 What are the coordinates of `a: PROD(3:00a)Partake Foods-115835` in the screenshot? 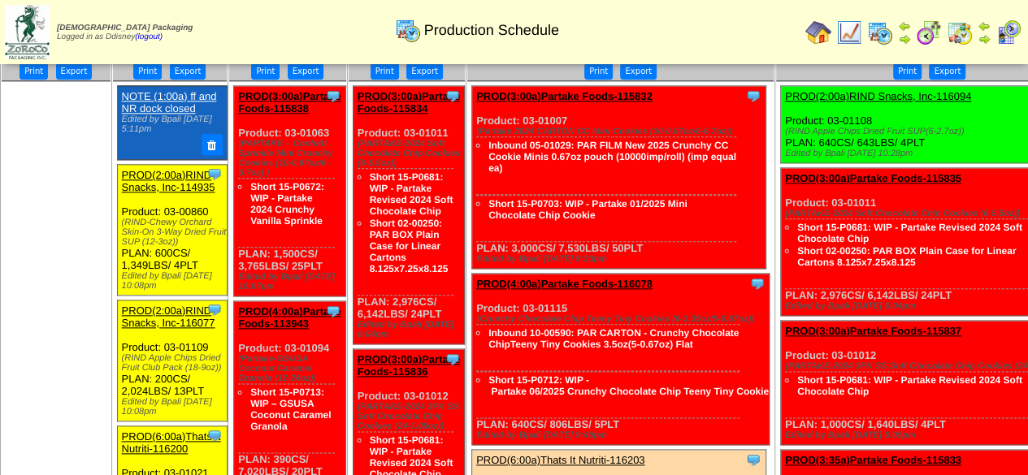 It's located at (873, 178).